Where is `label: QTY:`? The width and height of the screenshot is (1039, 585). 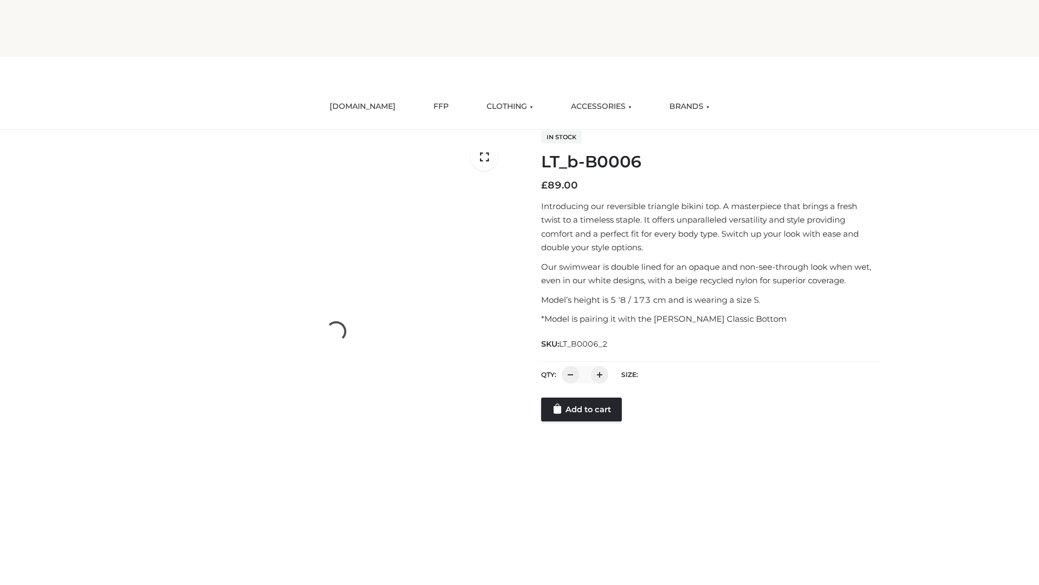 label: QTY: is located at coordinates (549, 374).